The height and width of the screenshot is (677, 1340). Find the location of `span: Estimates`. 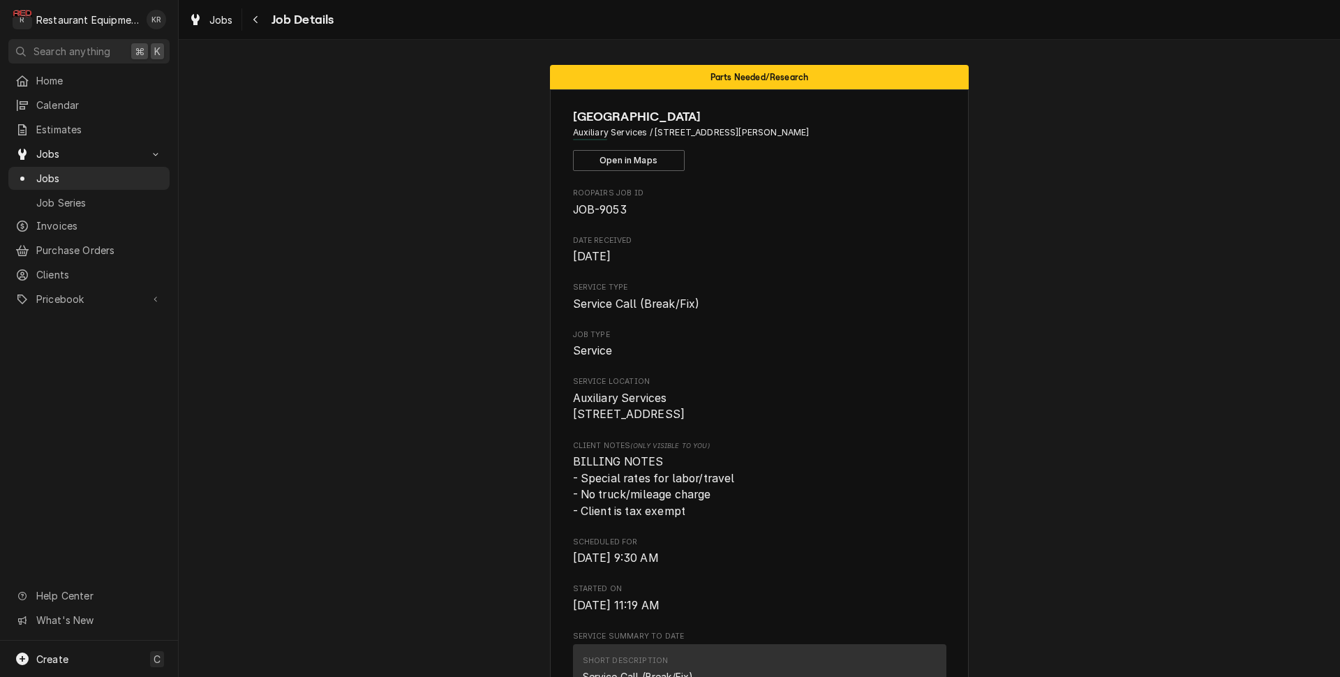

span: Estimates is located at coordinates (99, 129).